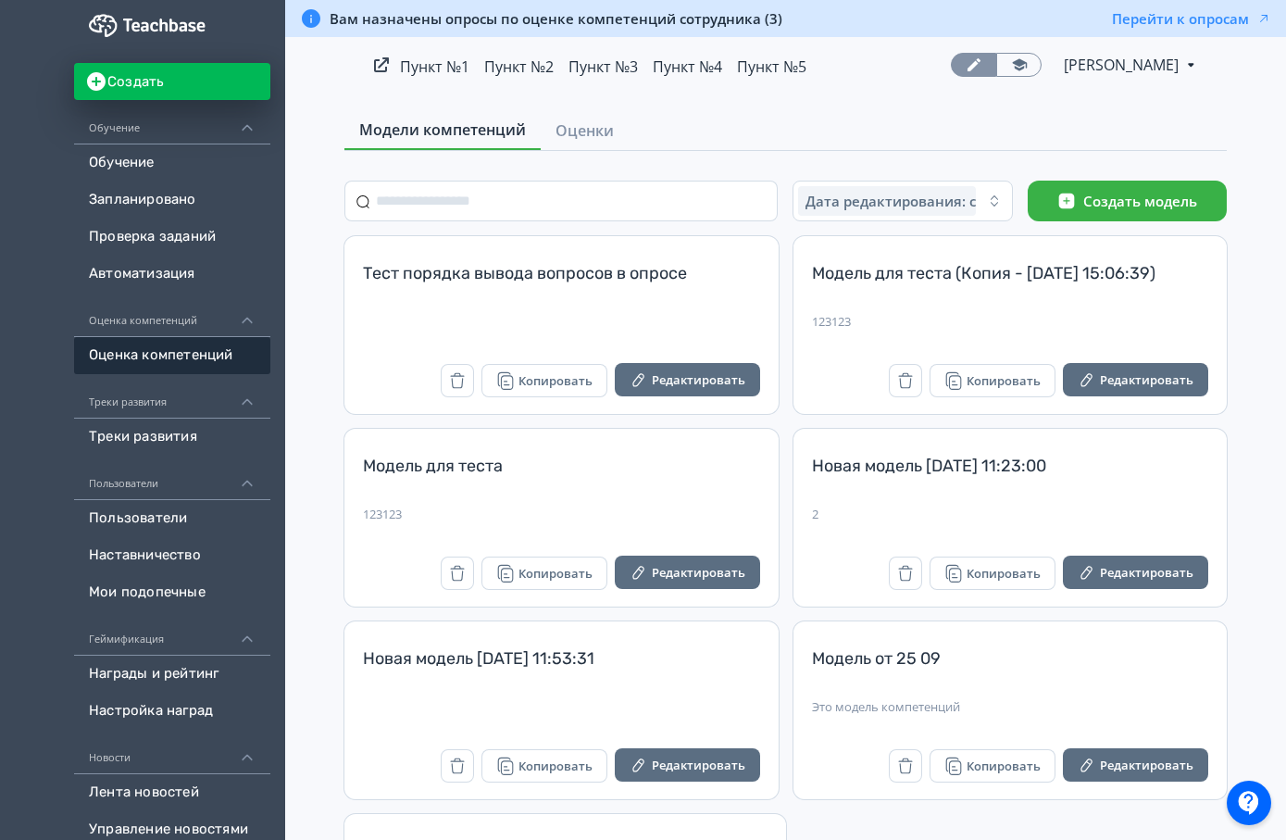 Image resolution: width=1286 pixels, height=840 pixels. What do you see at coordinates (172, 592) in the screenshot?
I see `a: Мои подопечные` at bounding box center [172, 592].